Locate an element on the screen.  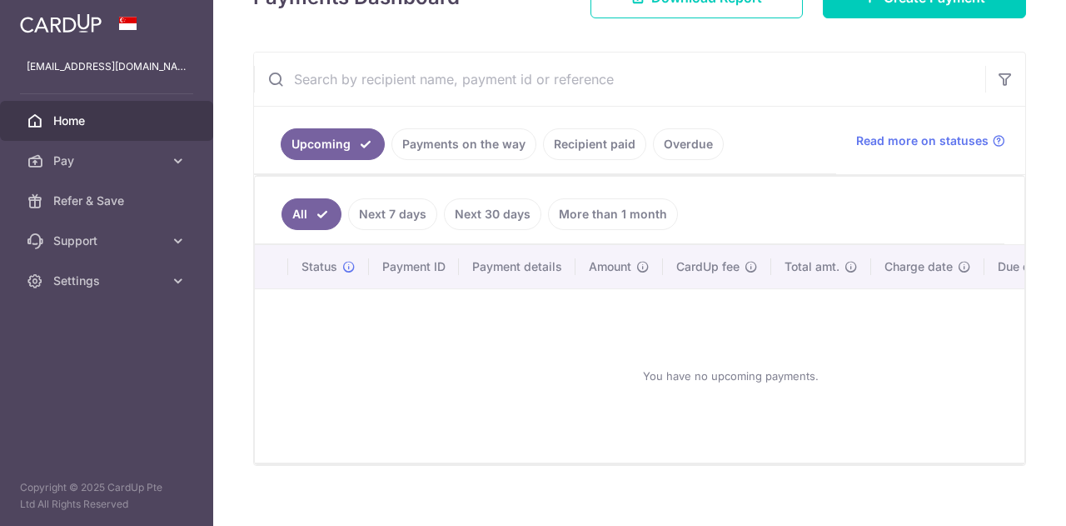
a: Recipient paid is located at coordinates (595, 144).